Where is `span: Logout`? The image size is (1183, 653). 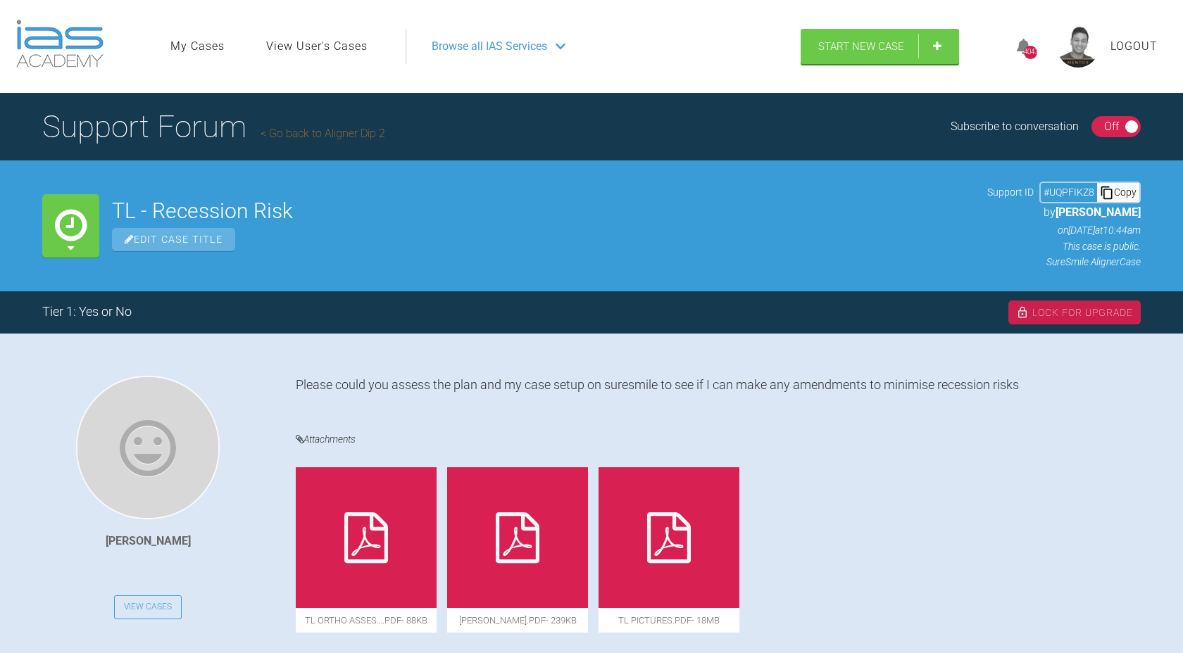
span: Logout is located at coordinates (1134, 46).